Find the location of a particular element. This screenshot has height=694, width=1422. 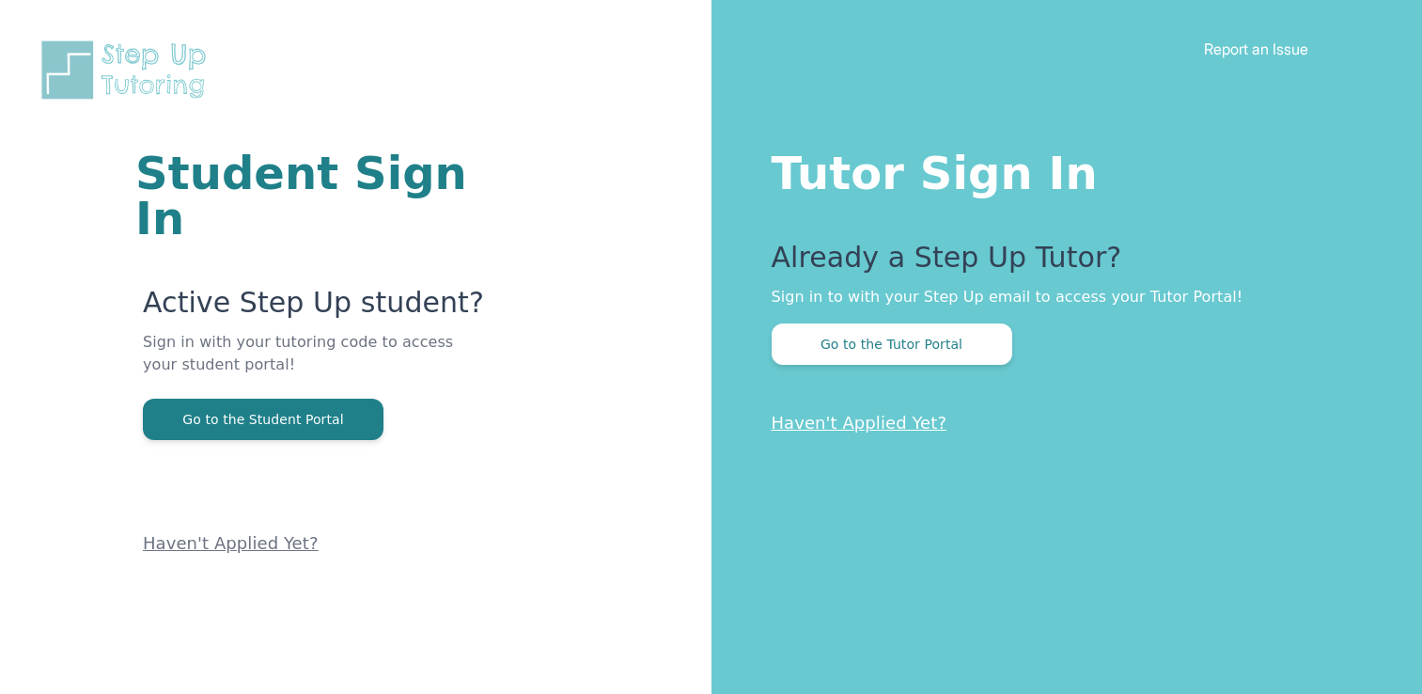

h1: Student Sign In is located at coordinates (310, 195).